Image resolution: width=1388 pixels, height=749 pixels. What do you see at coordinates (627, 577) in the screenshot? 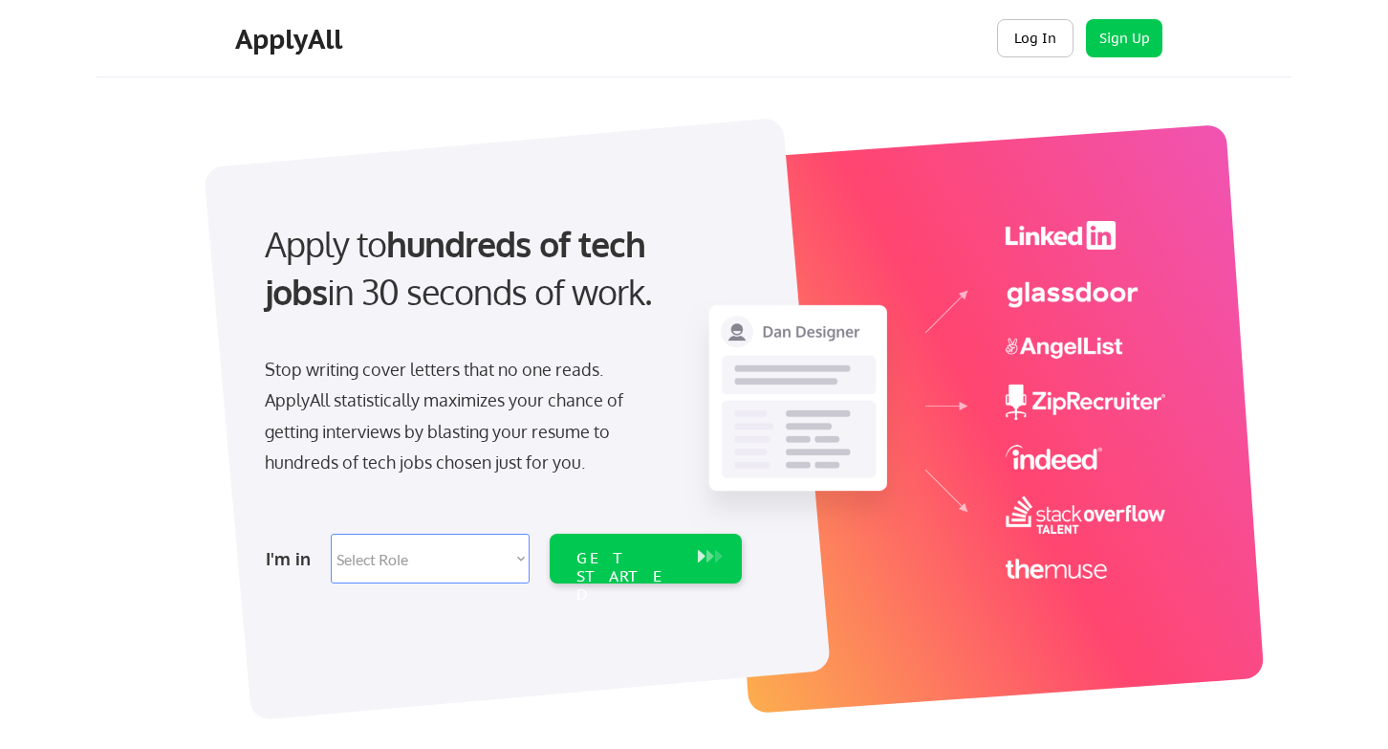
I see `div: GET STARTED` at bounding box center [627, 577].